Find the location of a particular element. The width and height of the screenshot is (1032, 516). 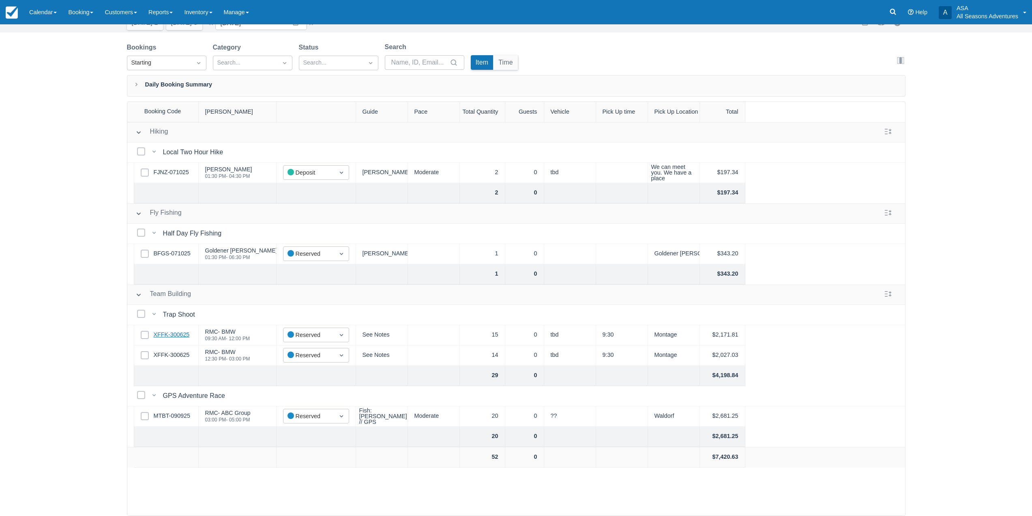

div: Local Two Hour Hike is located at coordinates (195, 152).